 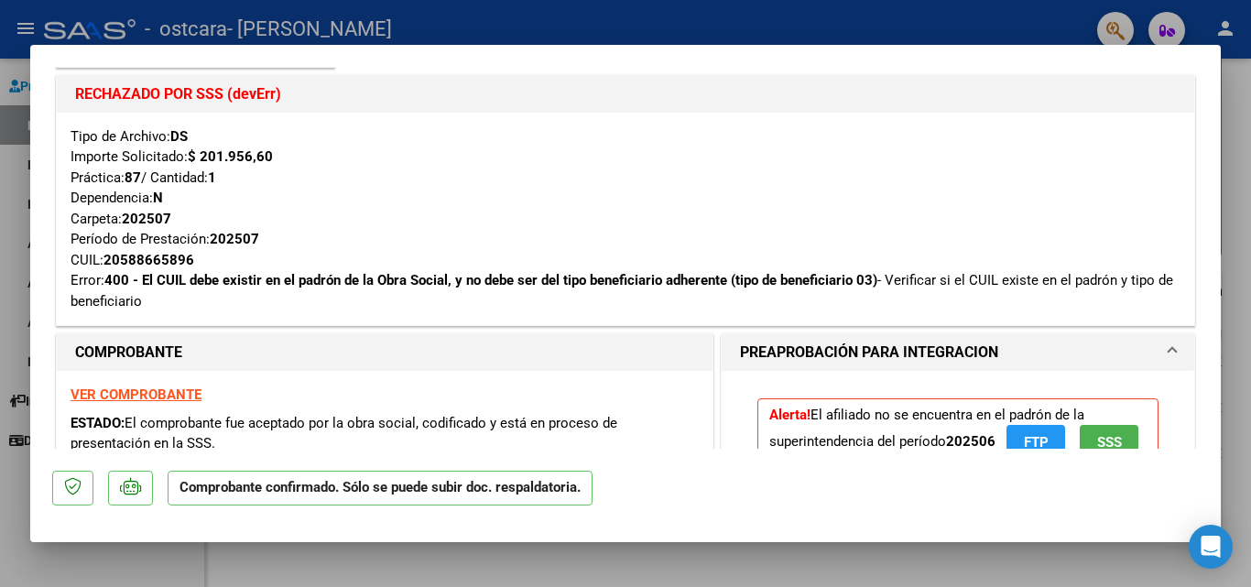 I want to click on strong: COMPROBANTE, so click(x=128, y=352).